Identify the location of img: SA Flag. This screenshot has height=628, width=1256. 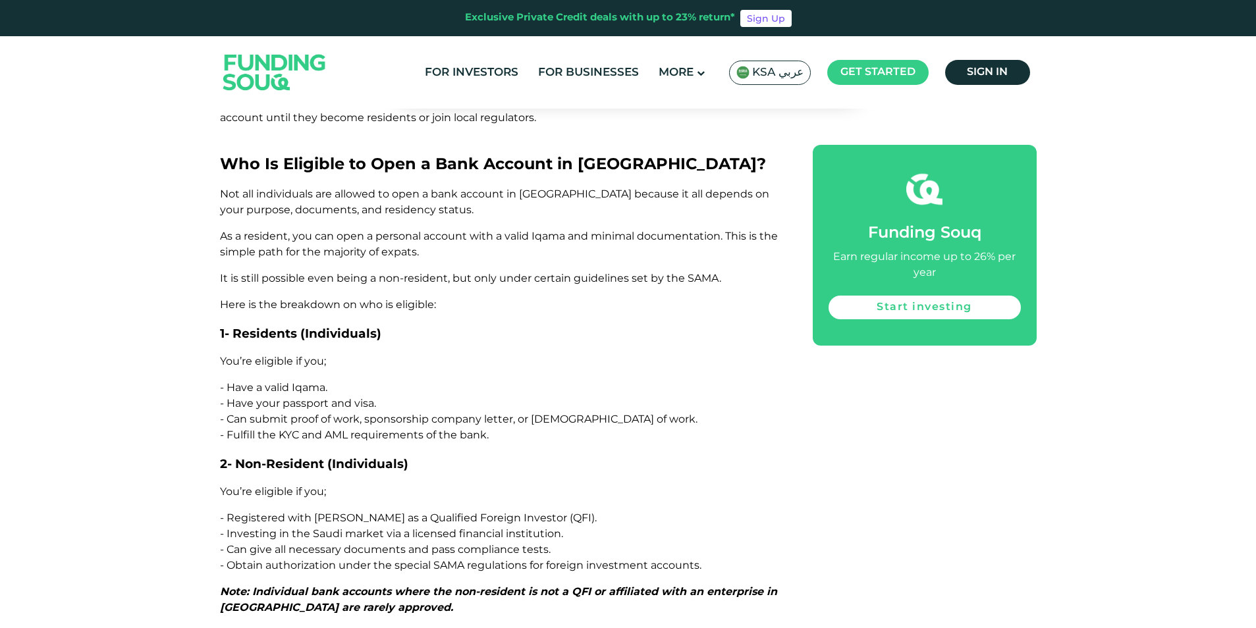
(743, 72).